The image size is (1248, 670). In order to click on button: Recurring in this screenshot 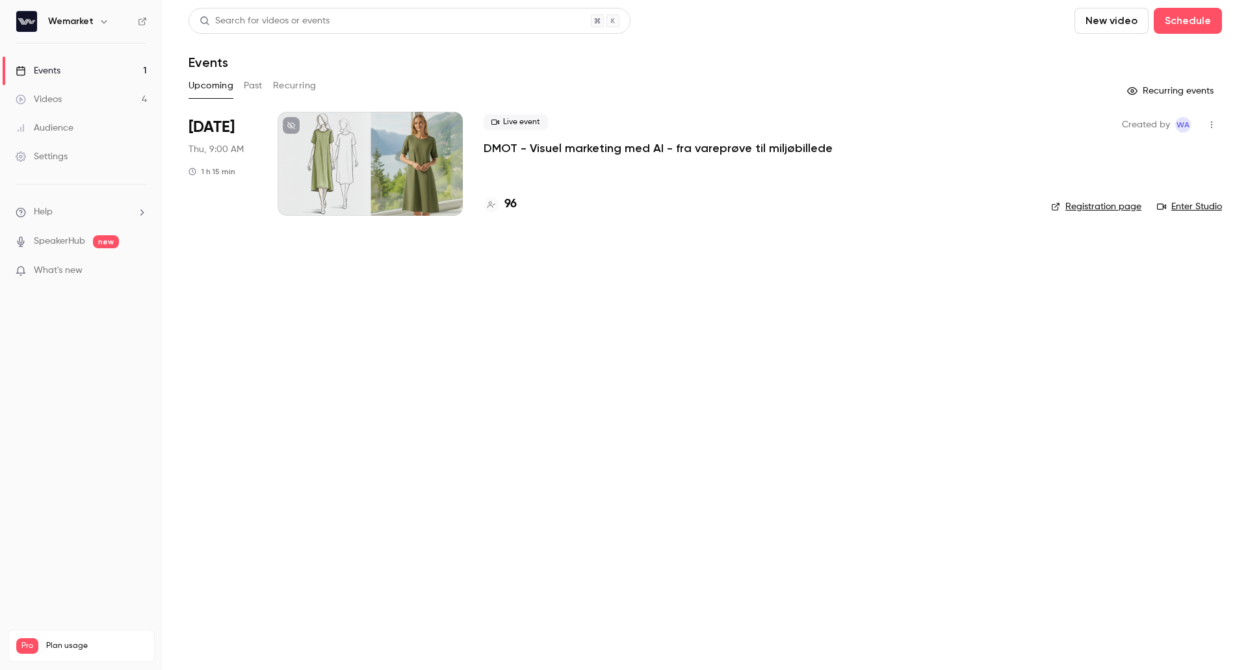, I will do `click(294, 86)`.